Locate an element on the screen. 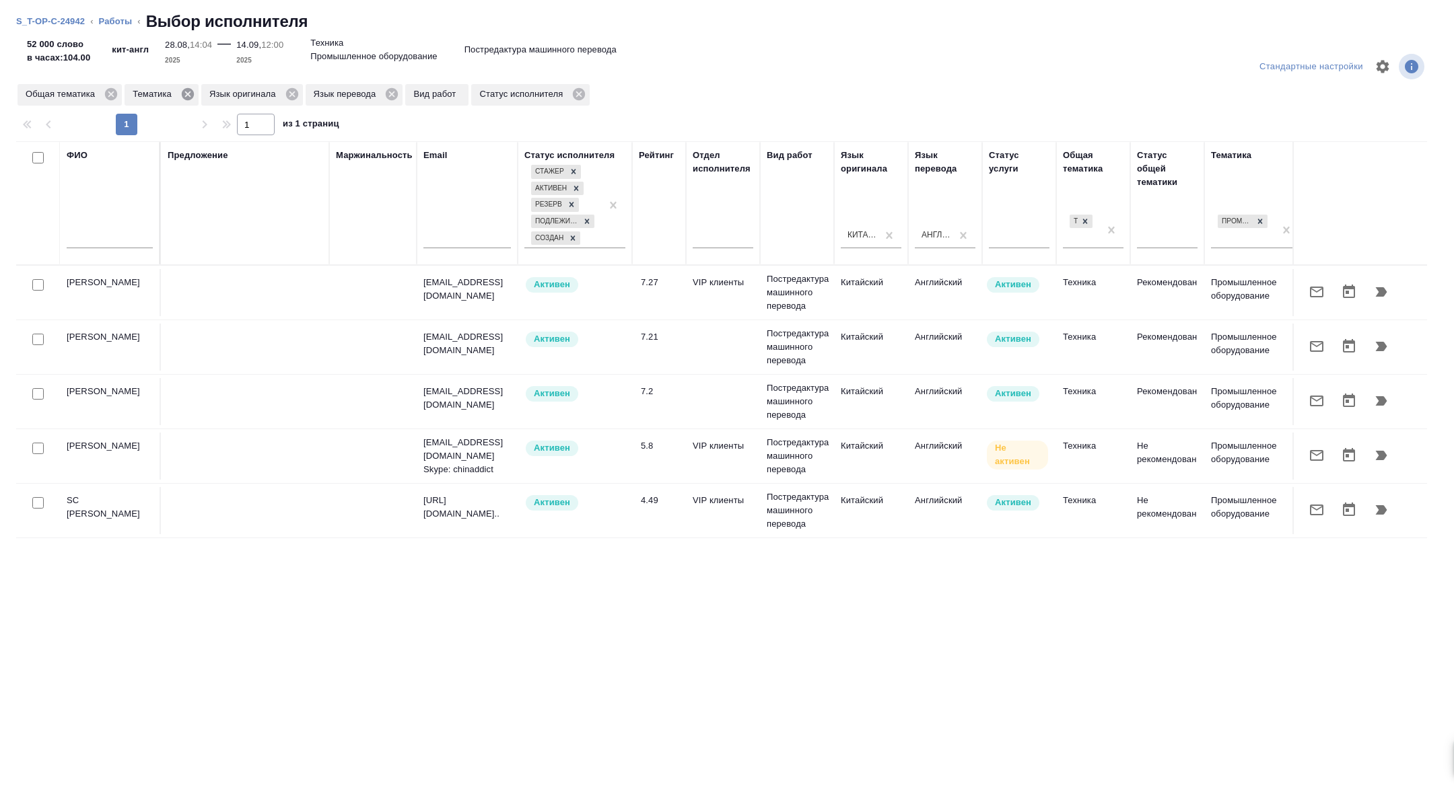 Image resolution: width=1454 pixels, height=785 pixels. p: 12:00 is located at coordinates (272, 44).